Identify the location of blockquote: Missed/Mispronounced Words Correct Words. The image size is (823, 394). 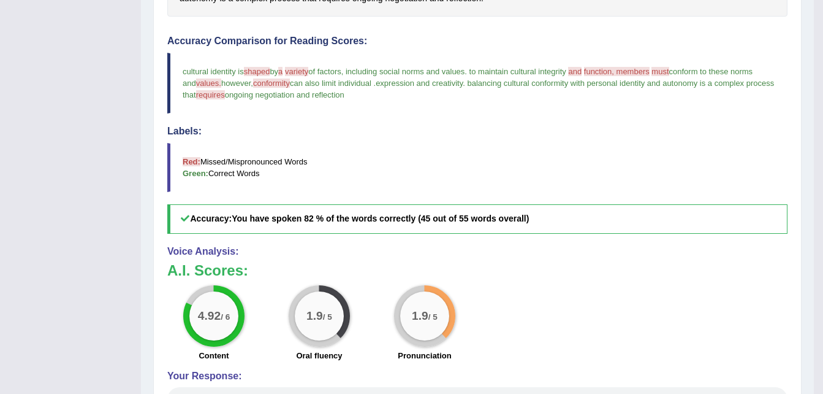
(478, 167).